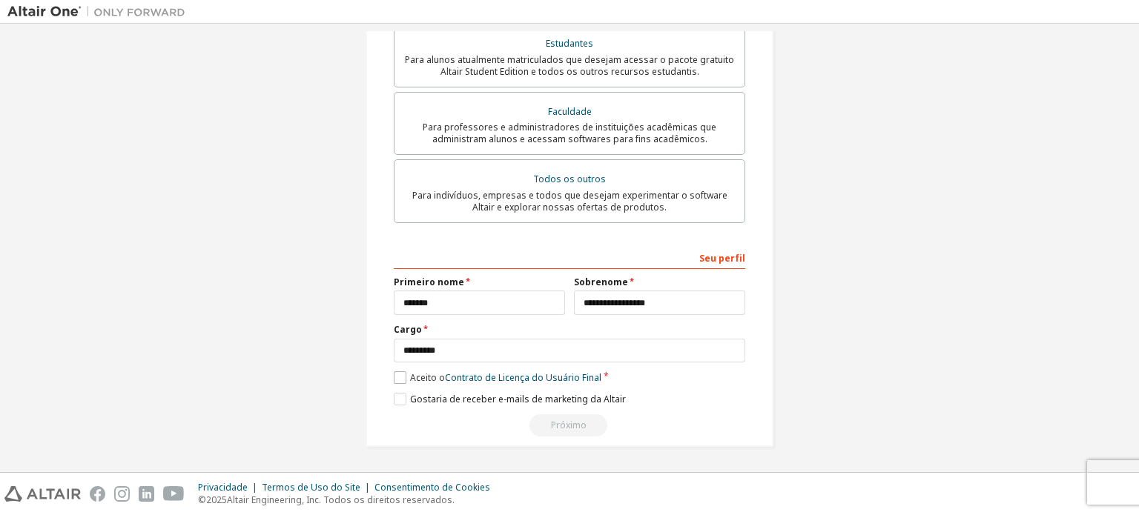 Image resolution: width=1139 pixels, height=515 pixels. I want to click on font: Altair Engineering, Inc. Todos os direitos reservados., so click(340, 500).